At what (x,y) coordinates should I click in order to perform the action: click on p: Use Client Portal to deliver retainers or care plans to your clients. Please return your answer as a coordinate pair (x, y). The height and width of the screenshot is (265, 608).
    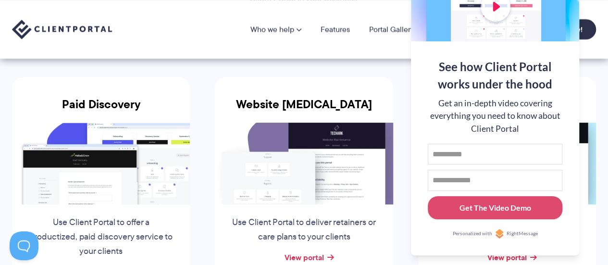
    Looking at the image, I should click on (304, 230).